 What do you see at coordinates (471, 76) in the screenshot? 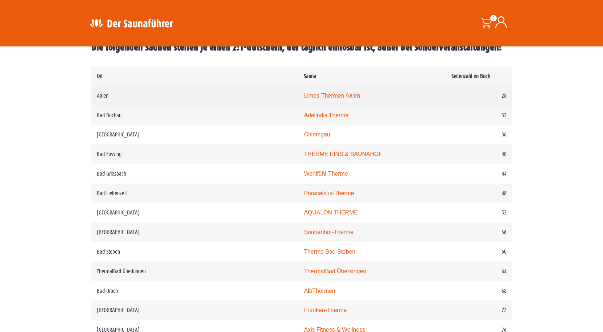
I see `b: Seitenzahl im Buch` at bounding box center [471, 76].